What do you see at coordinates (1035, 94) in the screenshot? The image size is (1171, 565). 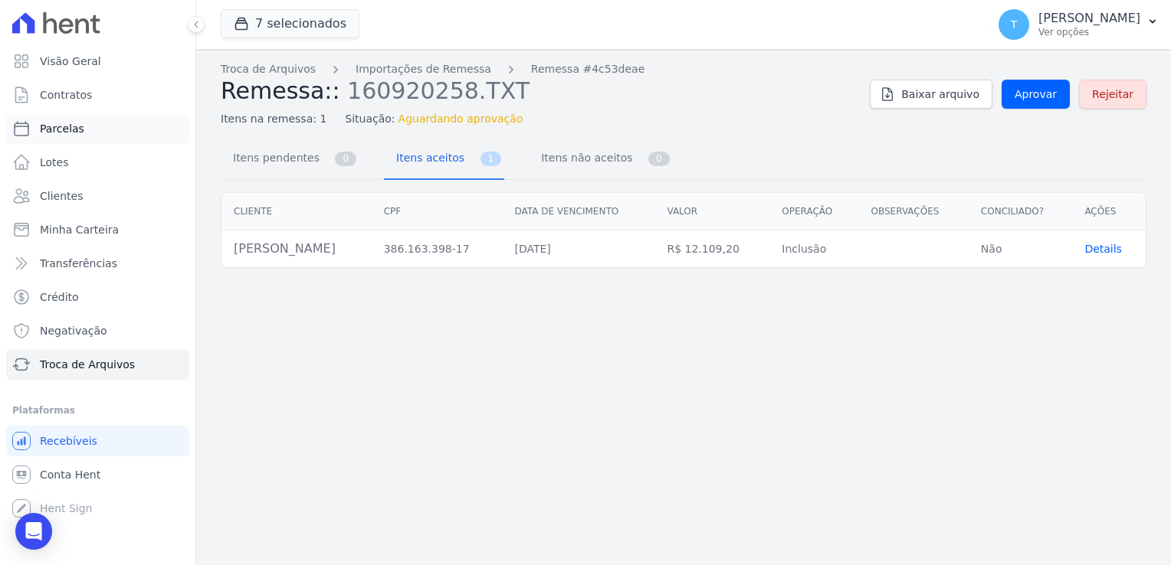 I see `span: Aprovar` at bounding box center [1035, 94].